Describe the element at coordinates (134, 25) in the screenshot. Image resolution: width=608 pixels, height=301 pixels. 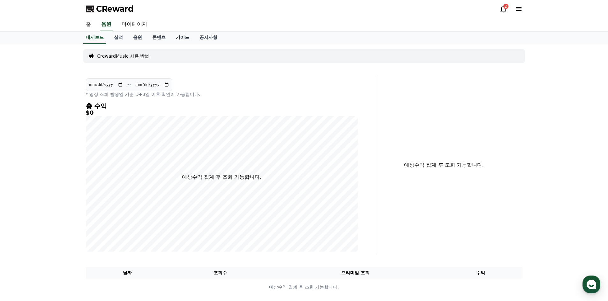
I see `a: 마이페이지` at that location.